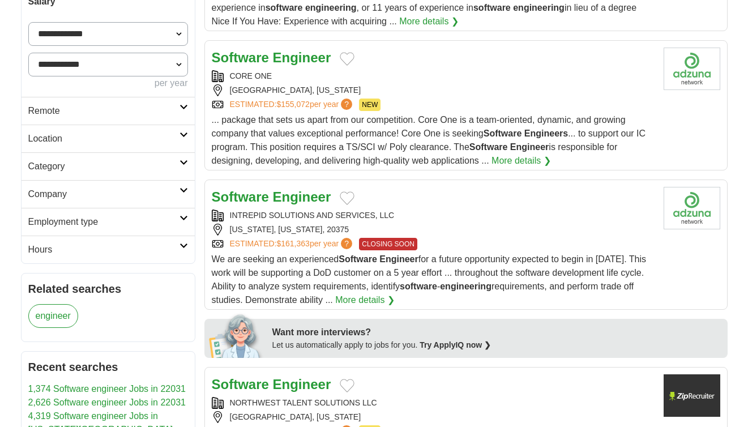 The height and width of the screenshot is (427, 748). What do you see at coordinates (496, 332) in the screenshot?
I see `div: Want more interviews?` at bounding box center [496, 332].